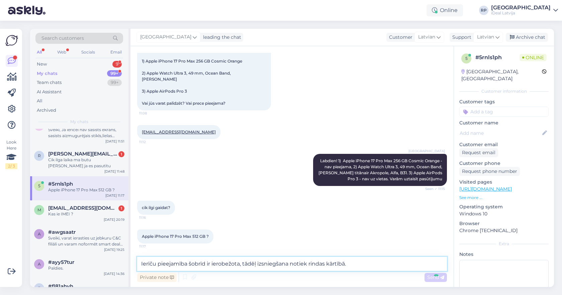 This screenshot has width=562, height=295. Describe the element at coordinates (83, 154) in the screenshot. I see `span: rodrigo.varlamovs@gmail.com` at that location.